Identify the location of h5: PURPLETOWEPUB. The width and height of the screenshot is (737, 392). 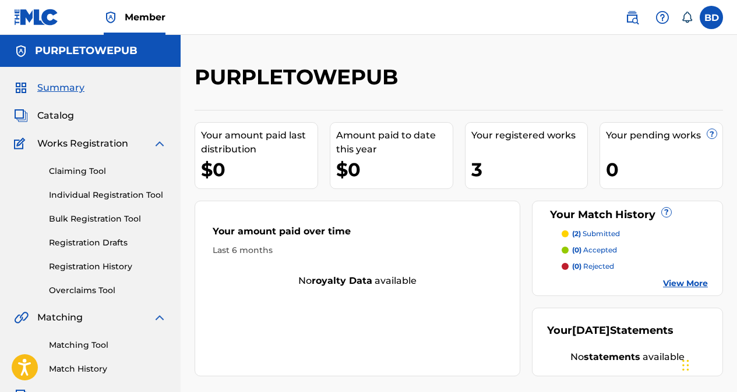
(86, 51).